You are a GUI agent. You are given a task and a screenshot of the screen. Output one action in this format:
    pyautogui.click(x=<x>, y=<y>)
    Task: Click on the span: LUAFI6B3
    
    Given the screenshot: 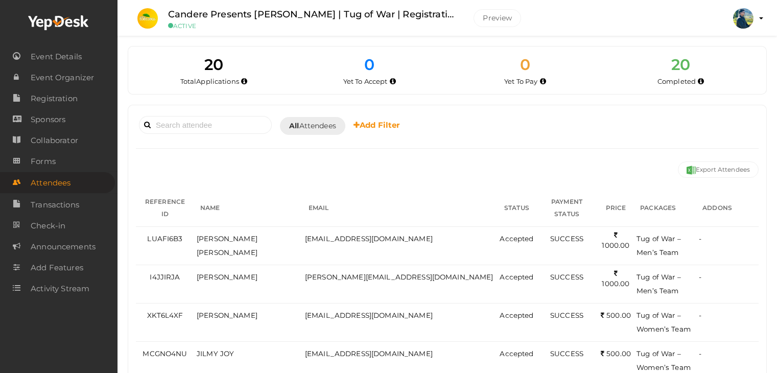 What is the action you would take?
    pyautogui.click(x=164, y=239)
    